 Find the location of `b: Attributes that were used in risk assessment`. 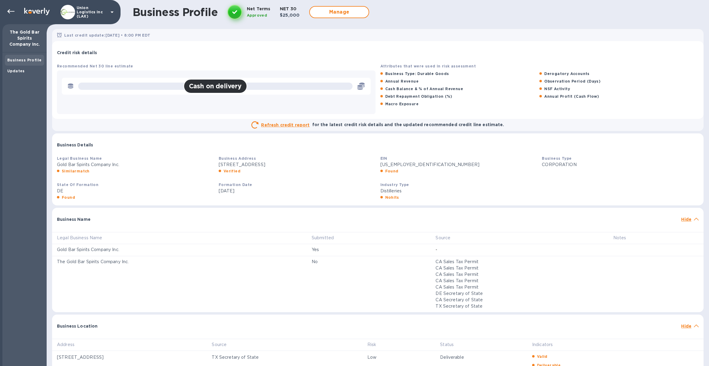

b: Attributes that were used in risk assessment is located at coordinates (428, 66).